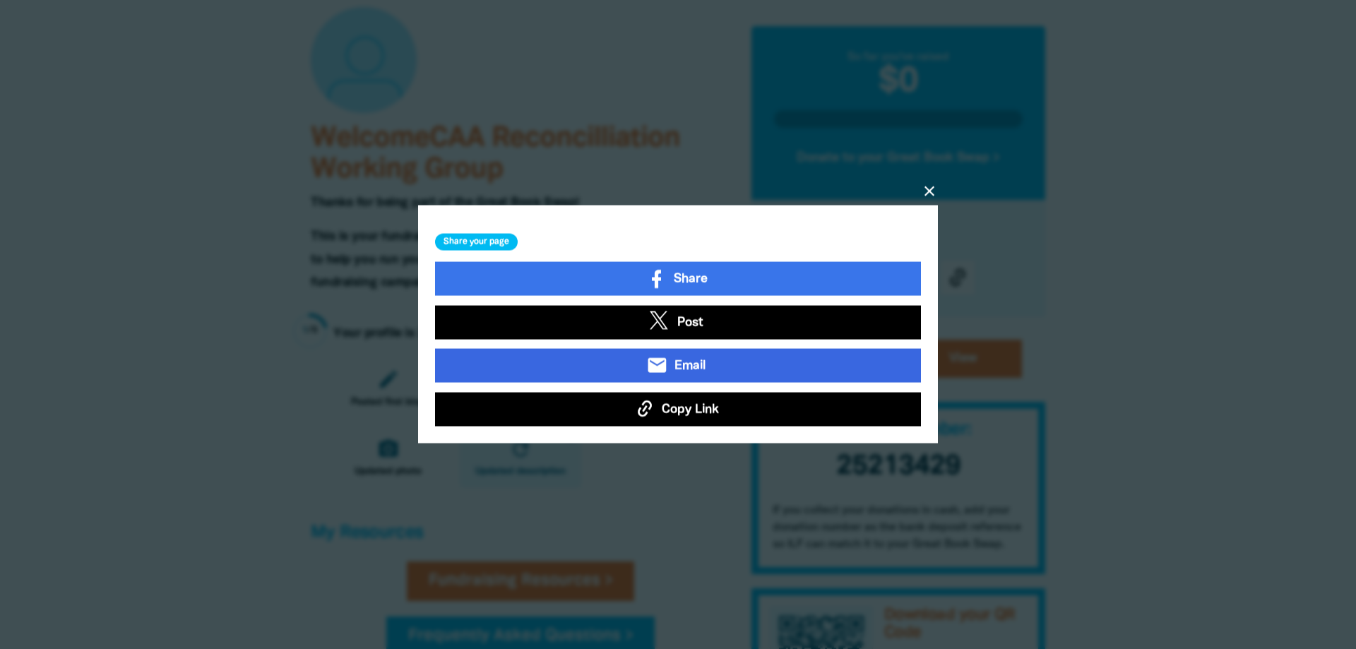 The height and width of the screenshot is (649, 1356). Describe the element at coordinates (690, 410) in the screenshot. I see `span: Copy Link` at that location.